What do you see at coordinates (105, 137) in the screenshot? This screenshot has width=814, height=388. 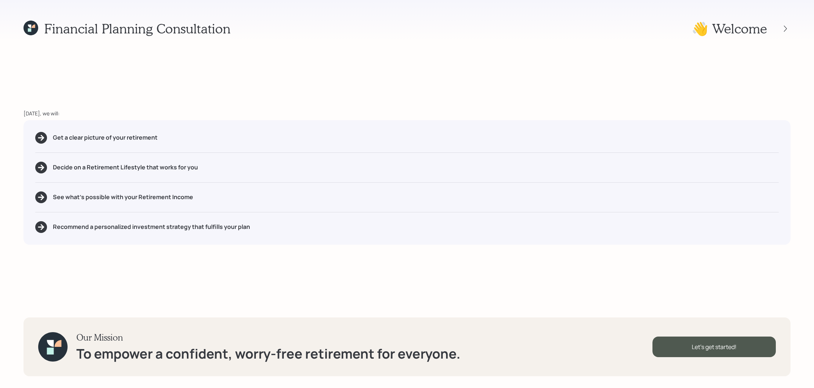 I see `h5: Get a clear picture of your retirement` at bounding box center [105, 137].